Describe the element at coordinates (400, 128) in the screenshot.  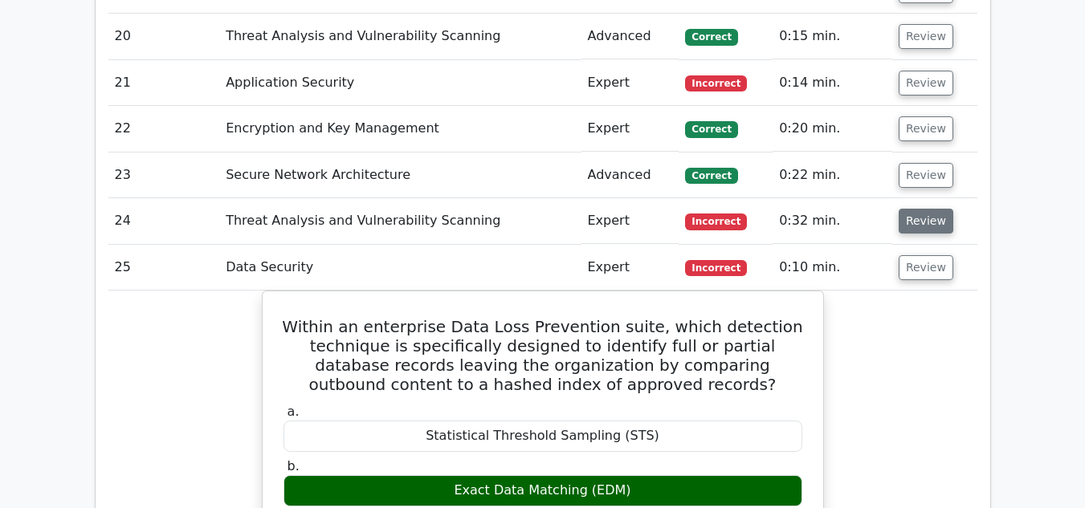
I see `td: Encryption and Key Management` at that location.